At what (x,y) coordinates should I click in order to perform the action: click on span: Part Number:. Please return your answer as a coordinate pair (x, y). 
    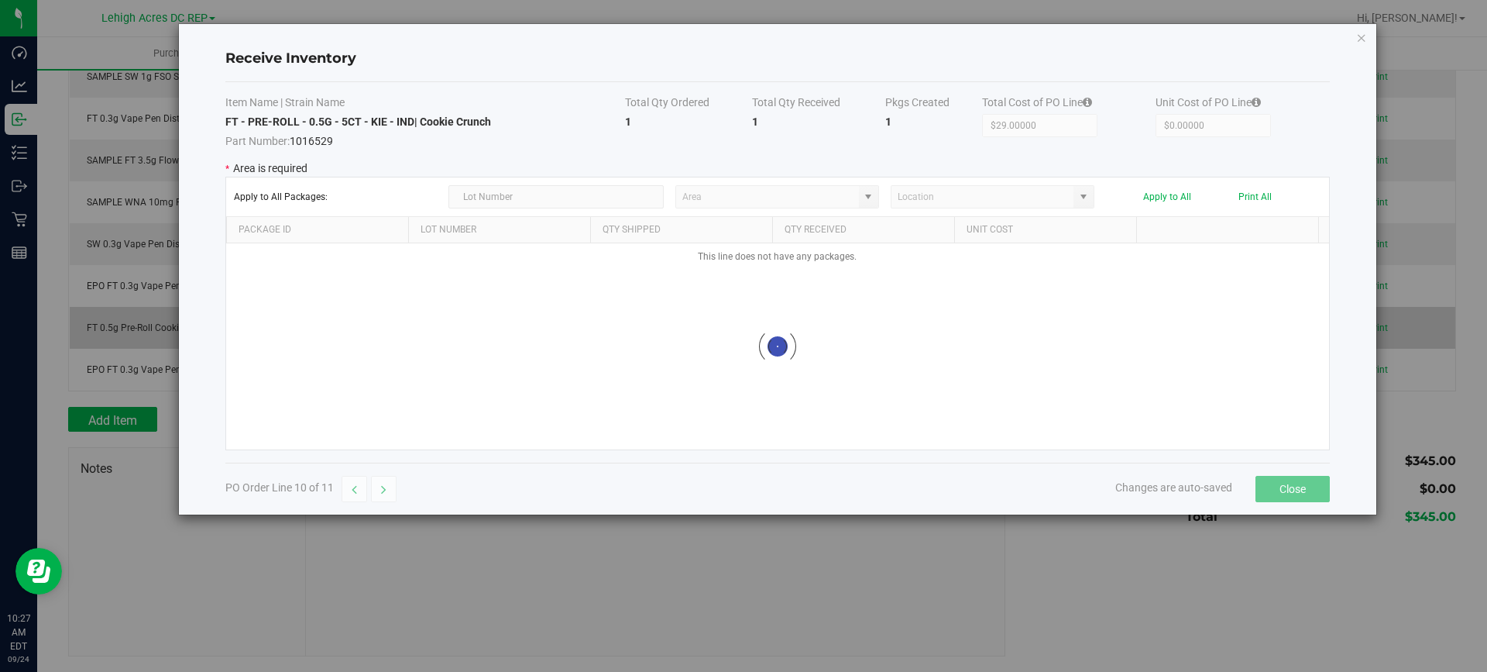
    Looking at the image, I should click on (257, 141).